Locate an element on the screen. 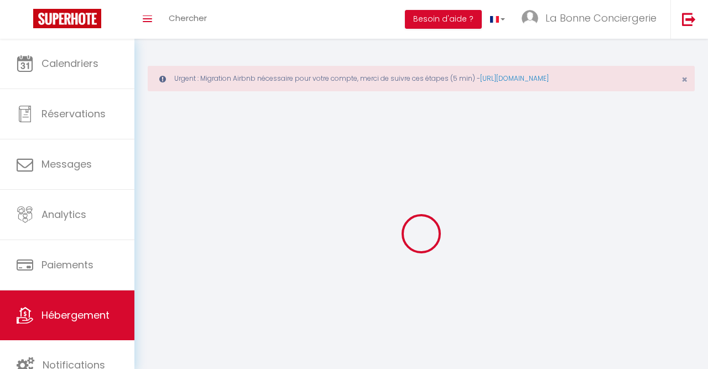 The height and width of the screenshot is (369, 708). span: Hébergement is located at coordinates (75, 315).